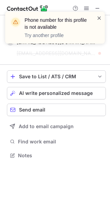  Describe the element at coordinates (57, 127) in the screenshot. I see `button: Add to email campaign` at that location.